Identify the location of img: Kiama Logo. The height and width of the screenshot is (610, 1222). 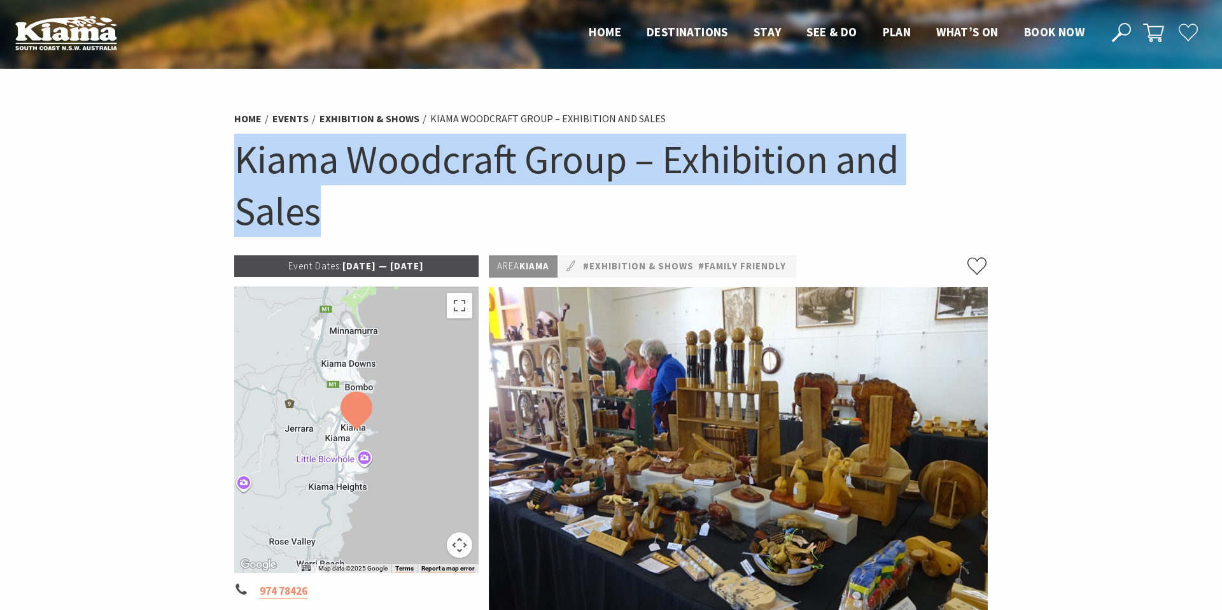
(66, 32).